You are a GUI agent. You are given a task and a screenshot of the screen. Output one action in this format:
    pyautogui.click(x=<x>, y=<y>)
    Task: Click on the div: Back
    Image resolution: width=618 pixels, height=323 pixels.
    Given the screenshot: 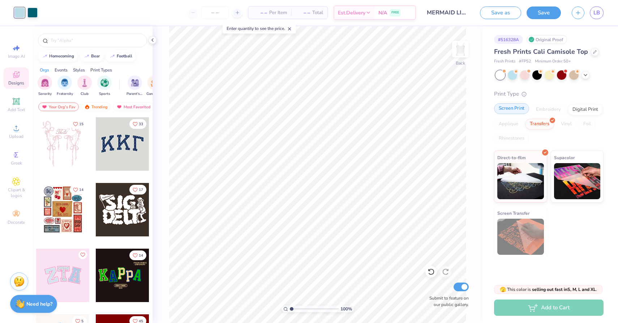 What is the action you would take?
    pyautogui.click(x=460, y=63)
    